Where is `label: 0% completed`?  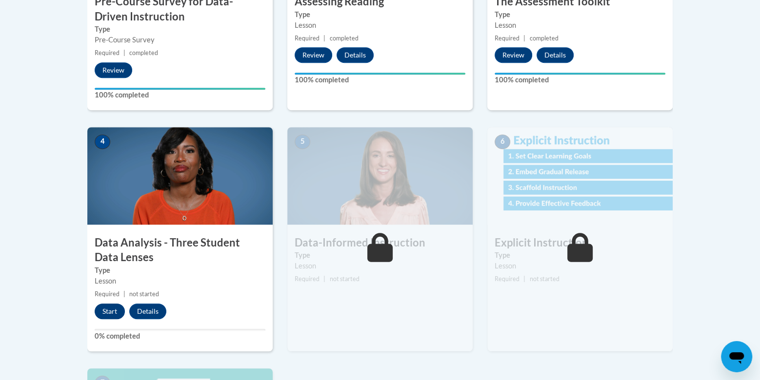 label: 0% completed is located at coordinates (180, 337).